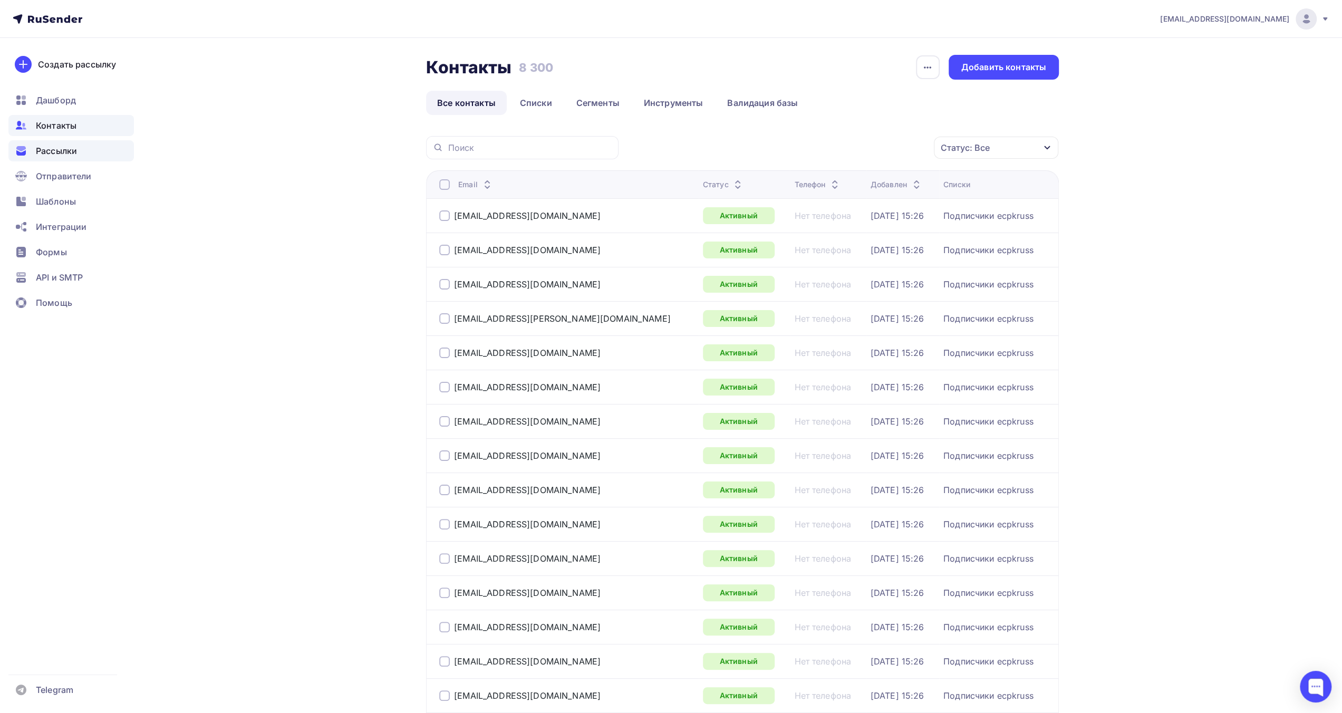  I want to click on a: Отправители, so click(71, 176).